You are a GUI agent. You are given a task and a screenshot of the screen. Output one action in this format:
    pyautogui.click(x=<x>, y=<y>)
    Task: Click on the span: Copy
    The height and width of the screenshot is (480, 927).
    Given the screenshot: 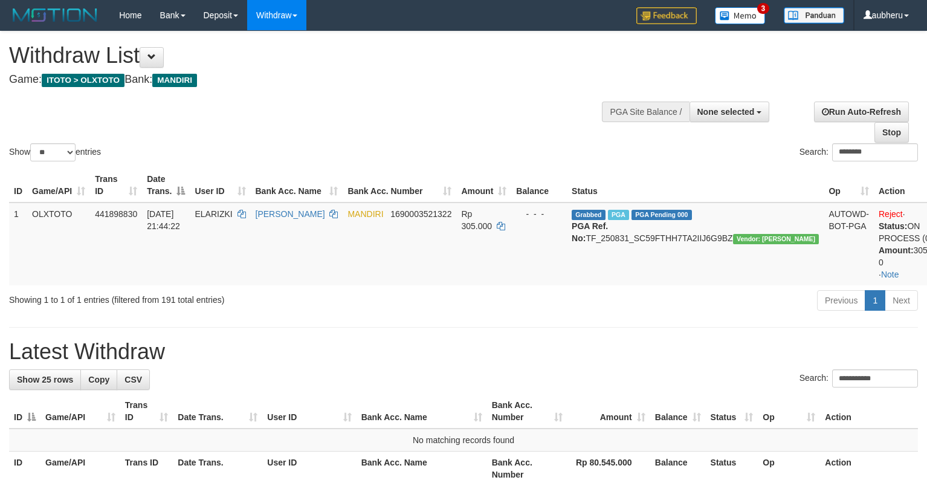 What is the action you would take?
    pyautogui.click(x=98, y=379)
    